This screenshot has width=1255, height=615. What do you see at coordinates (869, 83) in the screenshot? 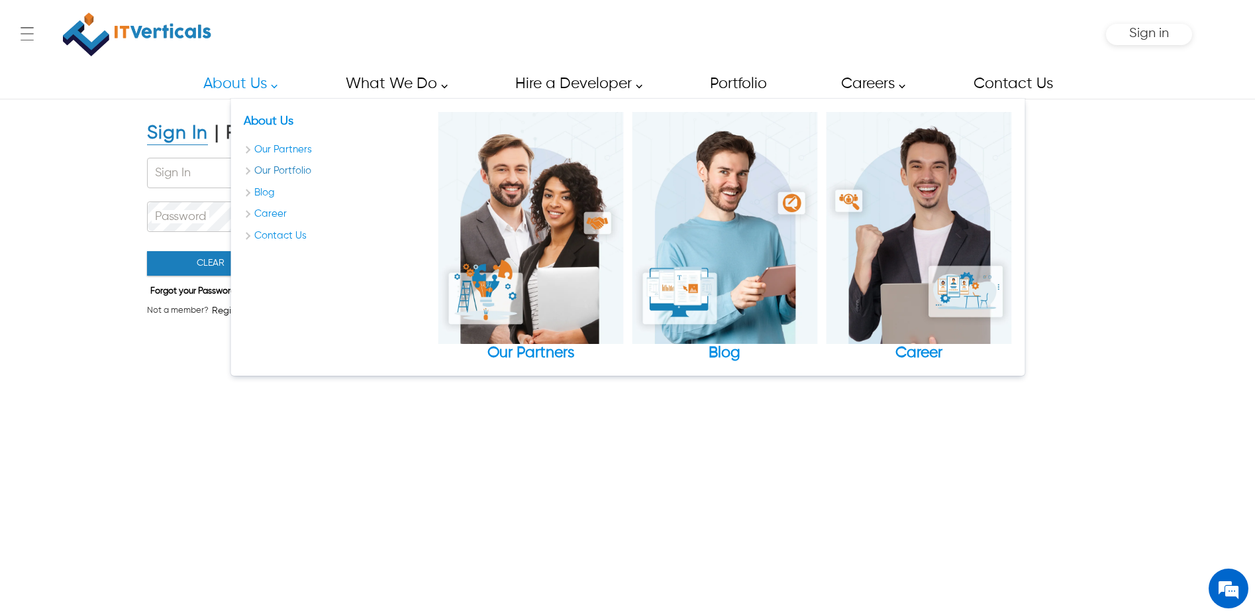
I see `a: Careers` at bounding box center [869, 83].